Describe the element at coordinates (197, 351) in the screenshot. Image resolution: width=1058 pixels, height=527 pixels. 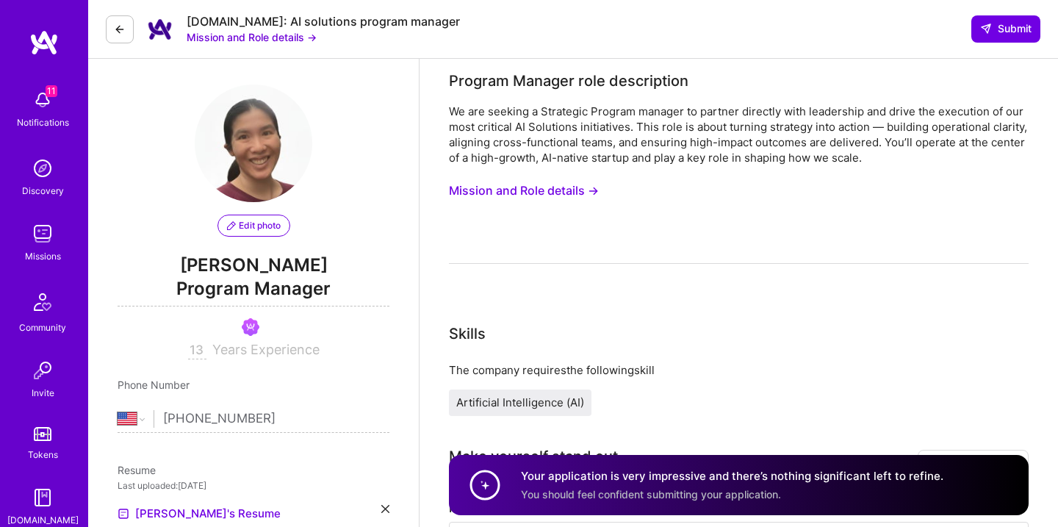
I see `input: XX` at that location.